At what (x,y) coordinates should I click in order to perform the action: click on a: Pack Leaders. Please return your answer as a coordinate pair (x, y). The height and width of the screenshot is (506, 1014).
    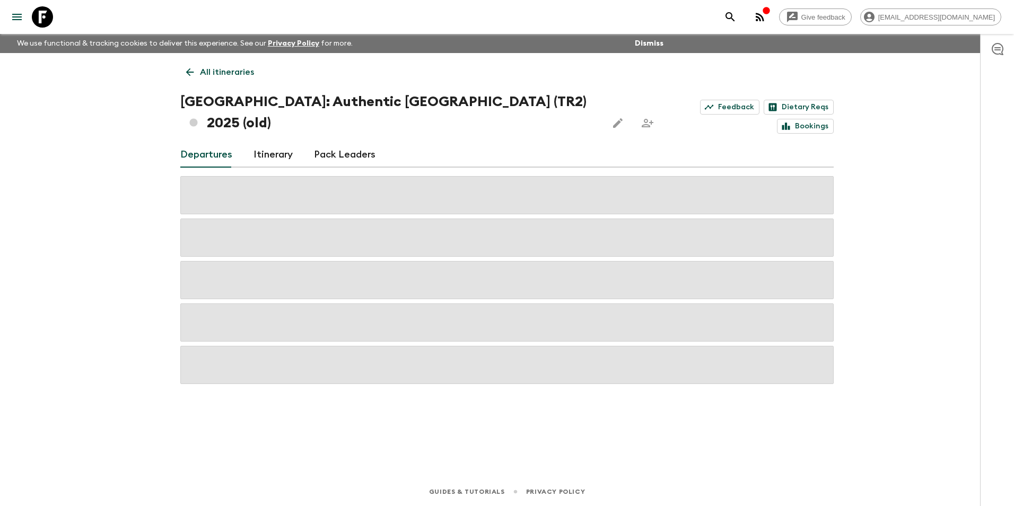
    Looking at the image, I should click on (345, 155).